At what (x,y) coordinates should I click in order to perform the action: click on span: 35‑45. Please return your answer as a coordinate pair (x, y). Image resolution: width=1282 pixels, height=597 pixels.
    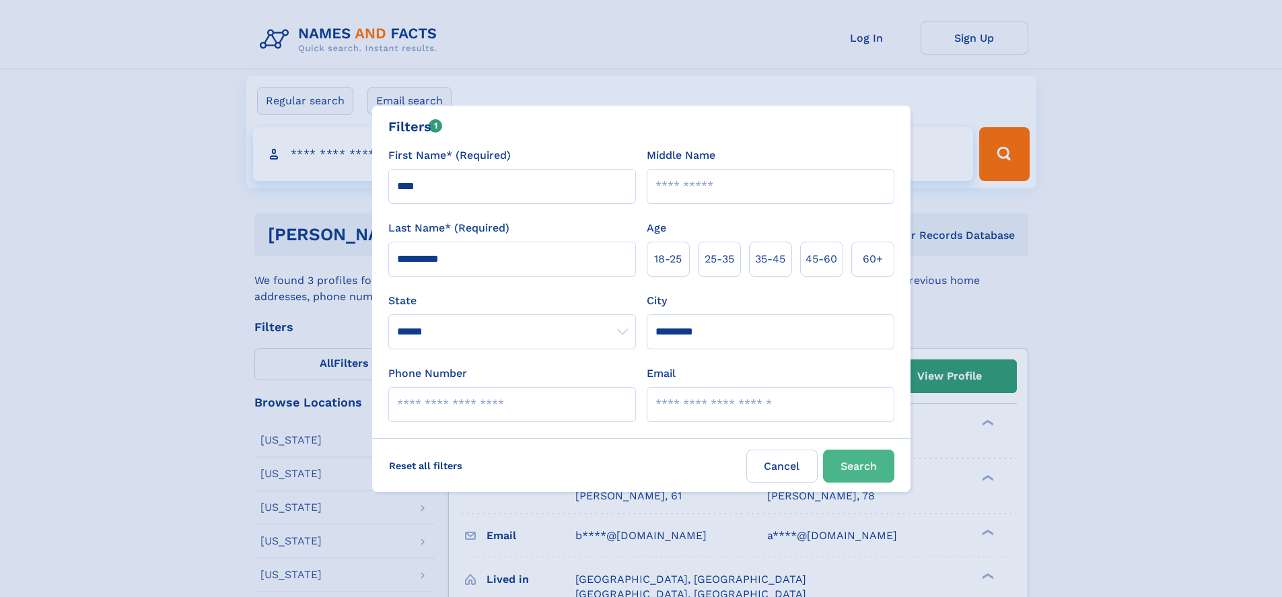
    Looking at the image, I should click on (770, 259).